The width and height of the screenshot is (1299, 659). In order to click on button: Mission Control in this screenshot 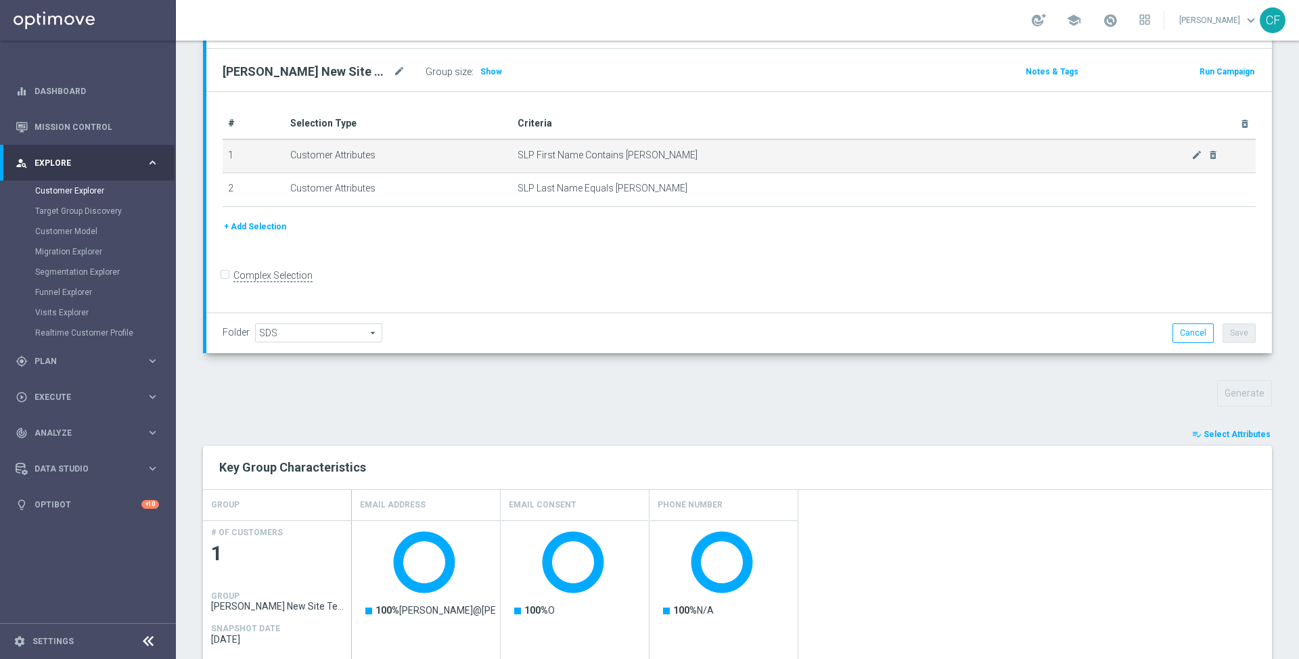, I will do `click(87, 127)`.